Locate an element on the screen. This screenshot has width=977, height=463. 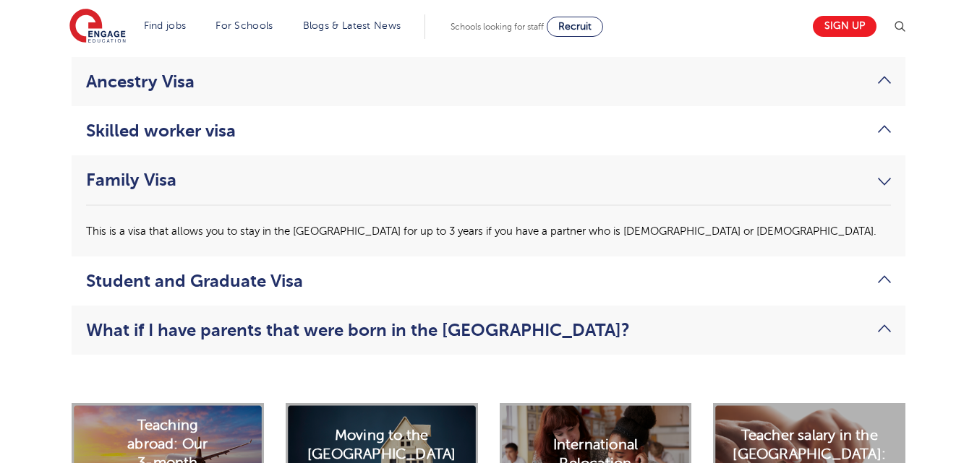
span: Recruit is located at coordinates (575, 26).